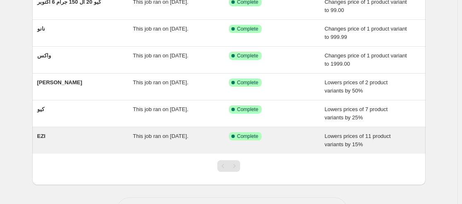 Image resolution: width=462 pixels, height=204 pixels. Describe the element at coordinates (44, 55) in the screenshot. I see `span: واكس` at that location.